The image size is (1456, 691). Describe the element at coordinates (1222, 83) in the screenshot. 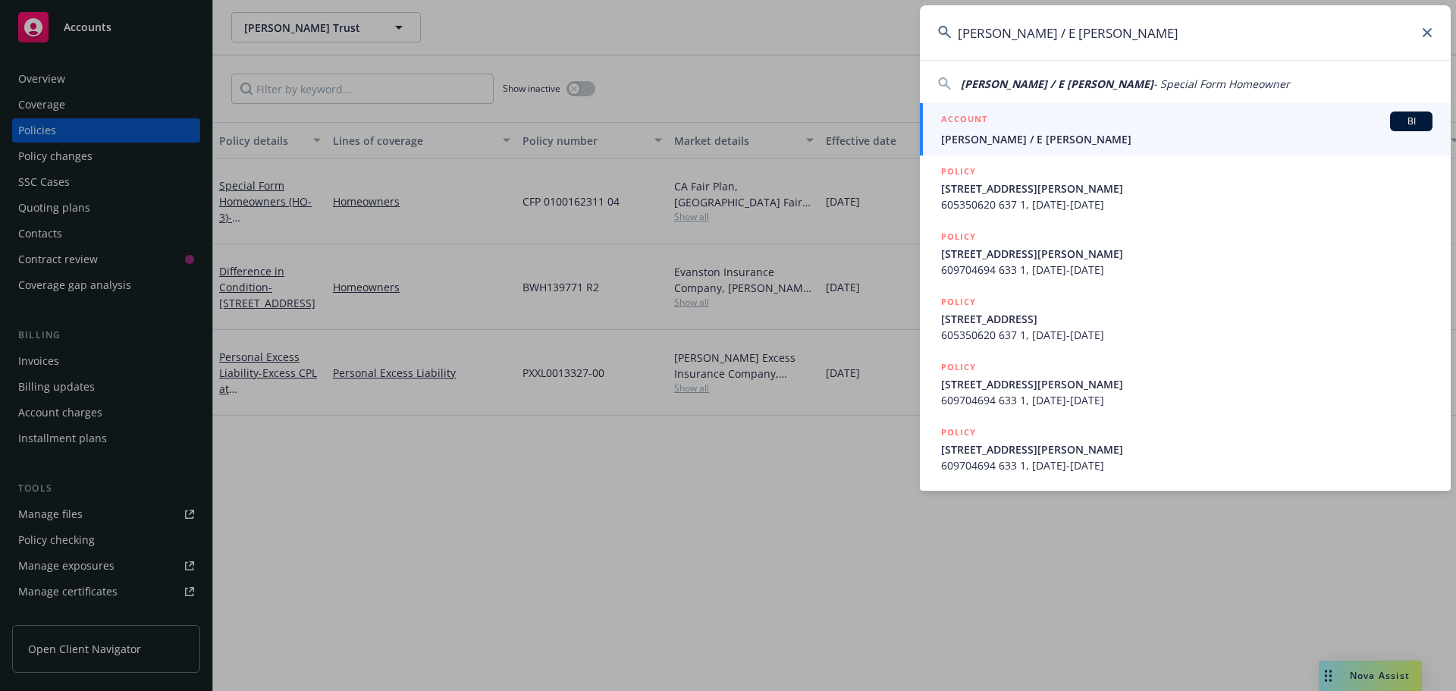

I see `span: - Special Form Homeowner` at that location.